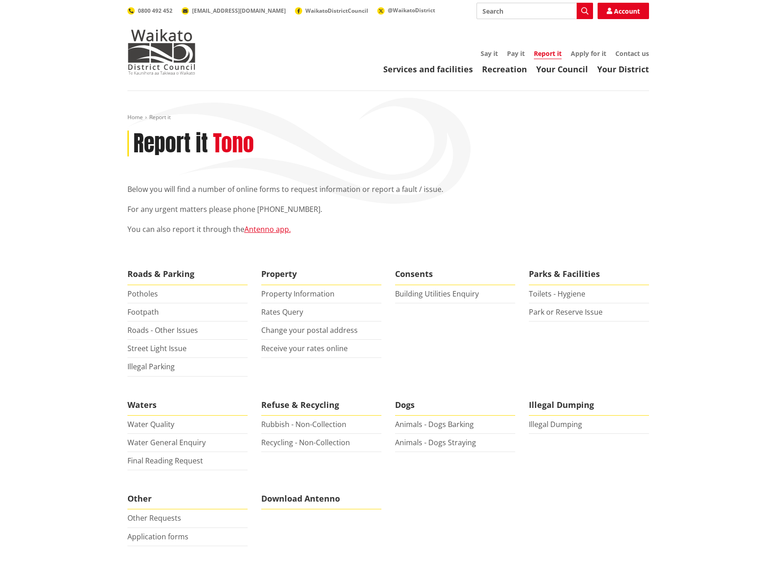  I want to click on span: Parks & Facilities, so click(589, 274).